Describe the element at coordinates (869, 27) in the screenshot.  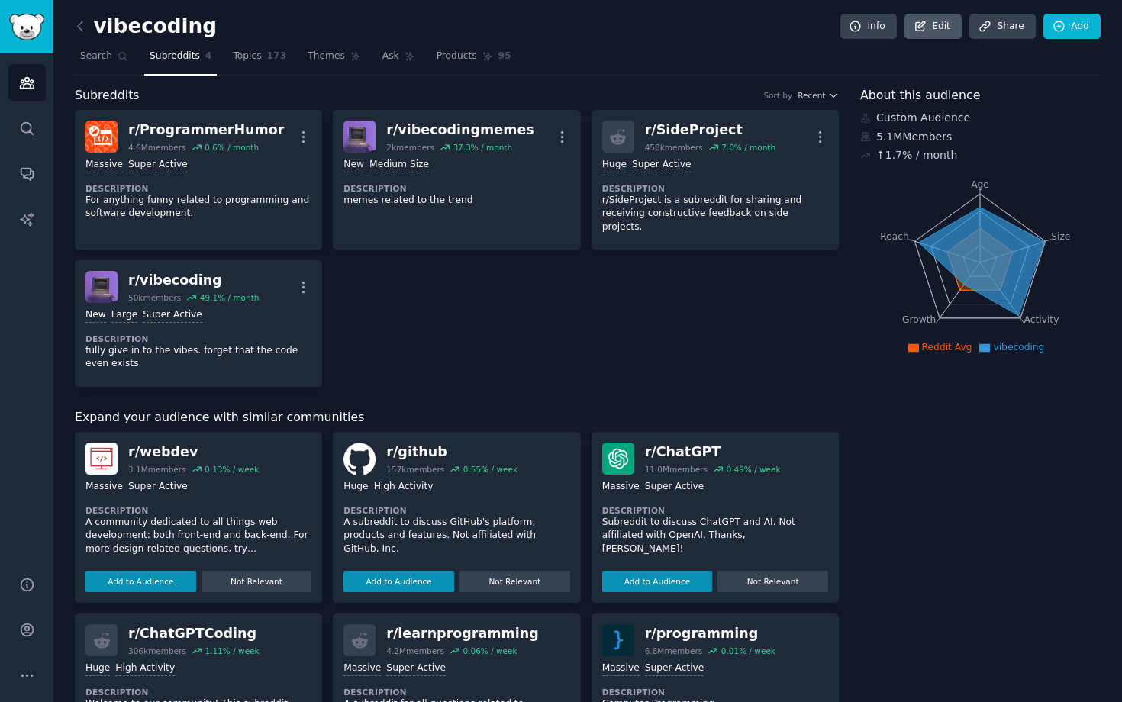
I see `a: Info` at that location.